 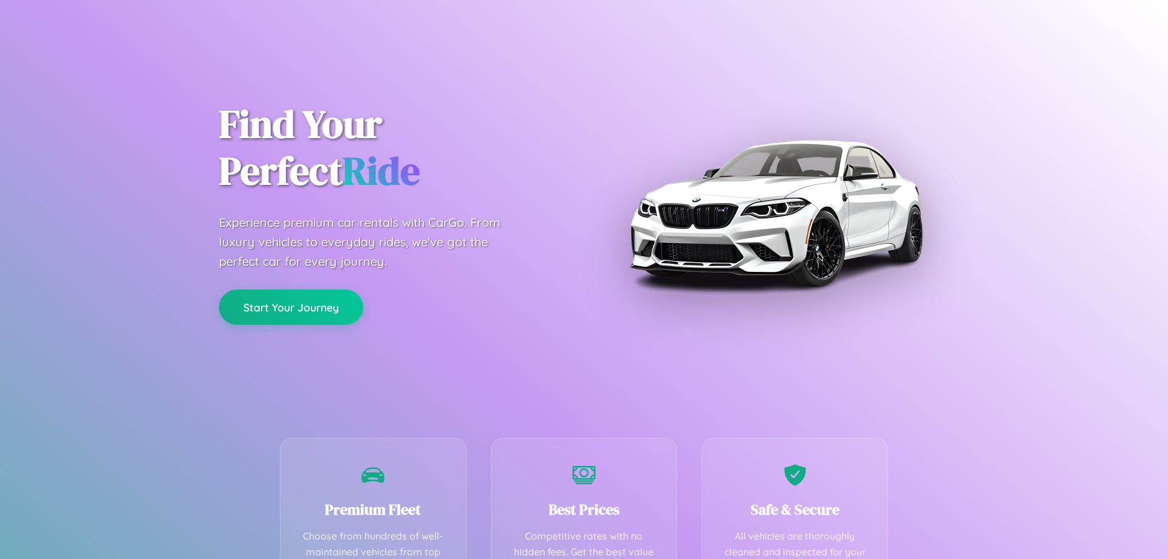 What do you see at coordinates (776, 213) in the screenshot?
I see `img: Premium BMW car rental vehicle` at bounding box center [776, 213].